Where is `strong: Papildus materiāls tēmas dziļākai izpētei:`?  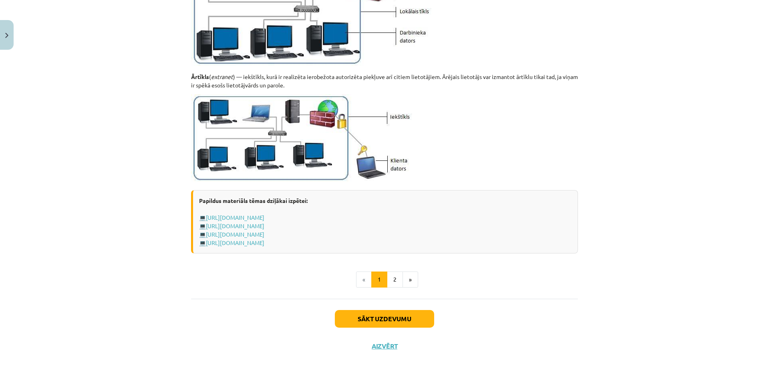
strong: Papildus materiāls tēmas dziļākai izpētei: is located at coordinates (253, 200).